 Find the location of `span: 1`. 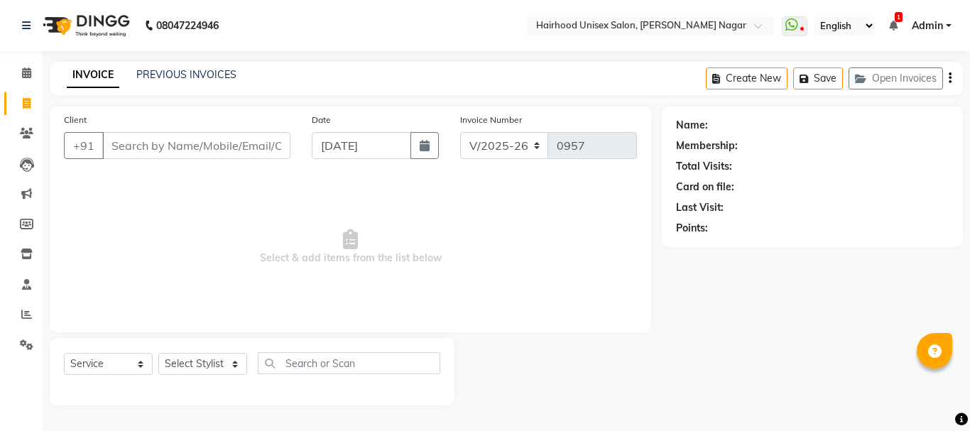

span: 1 is located at coordinates (899, 17).